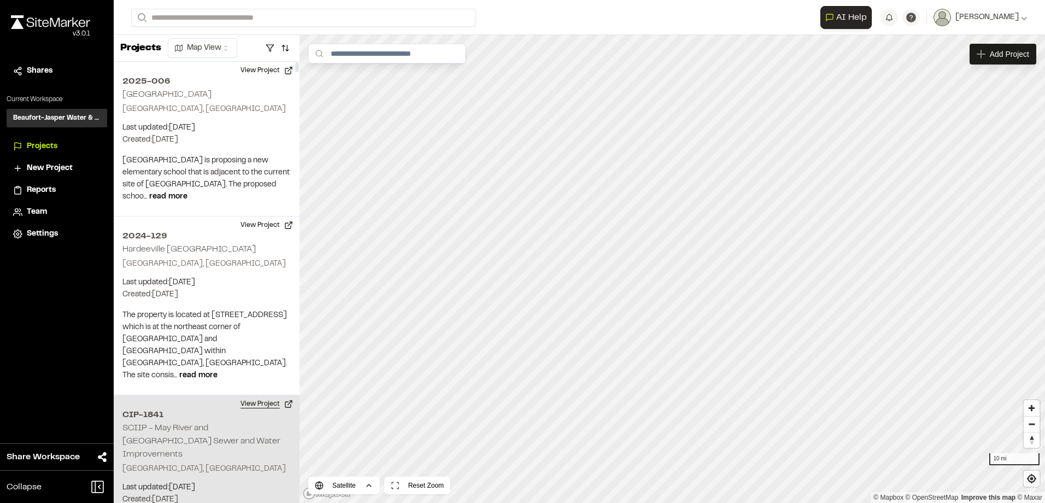  Describe the element at coordinates (207, 81) in the screenshot. I see `h2: 2025-006` at that location.